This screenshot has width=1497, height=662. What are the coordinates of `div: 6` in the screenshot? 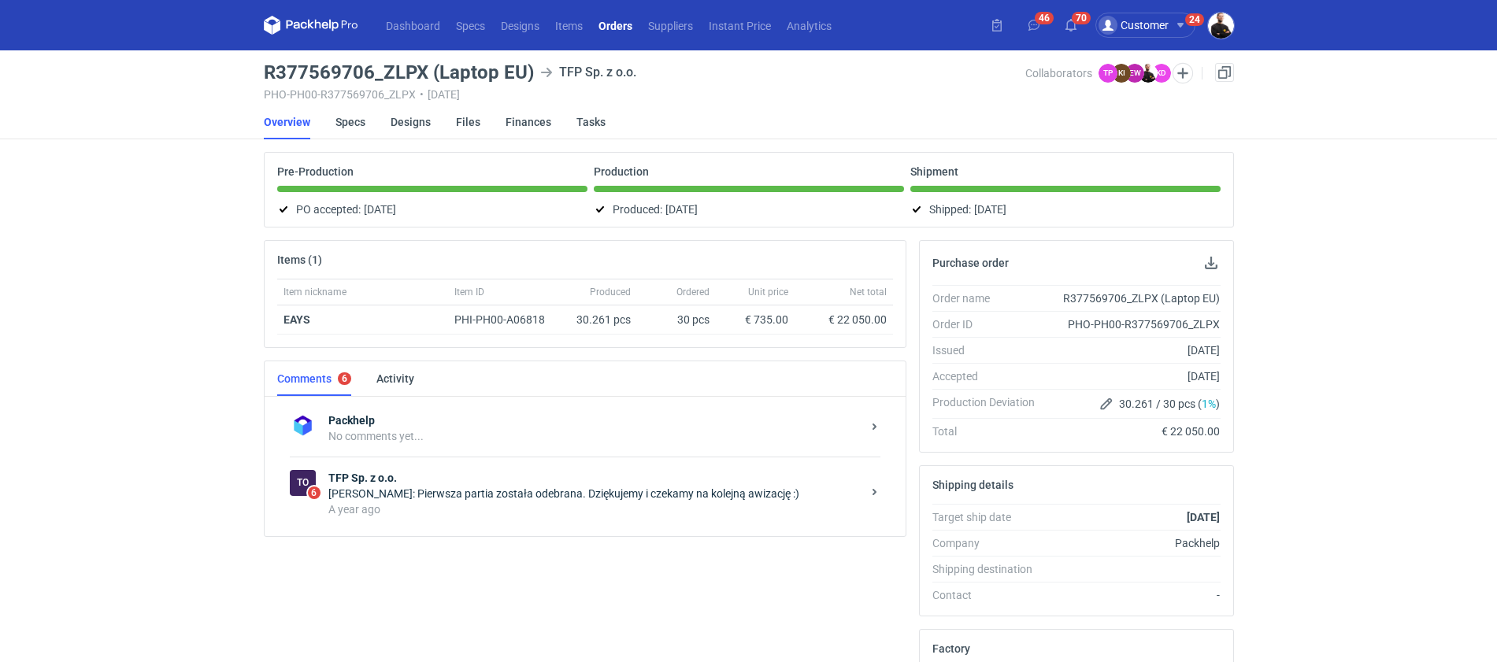 It's located at (344, 379).